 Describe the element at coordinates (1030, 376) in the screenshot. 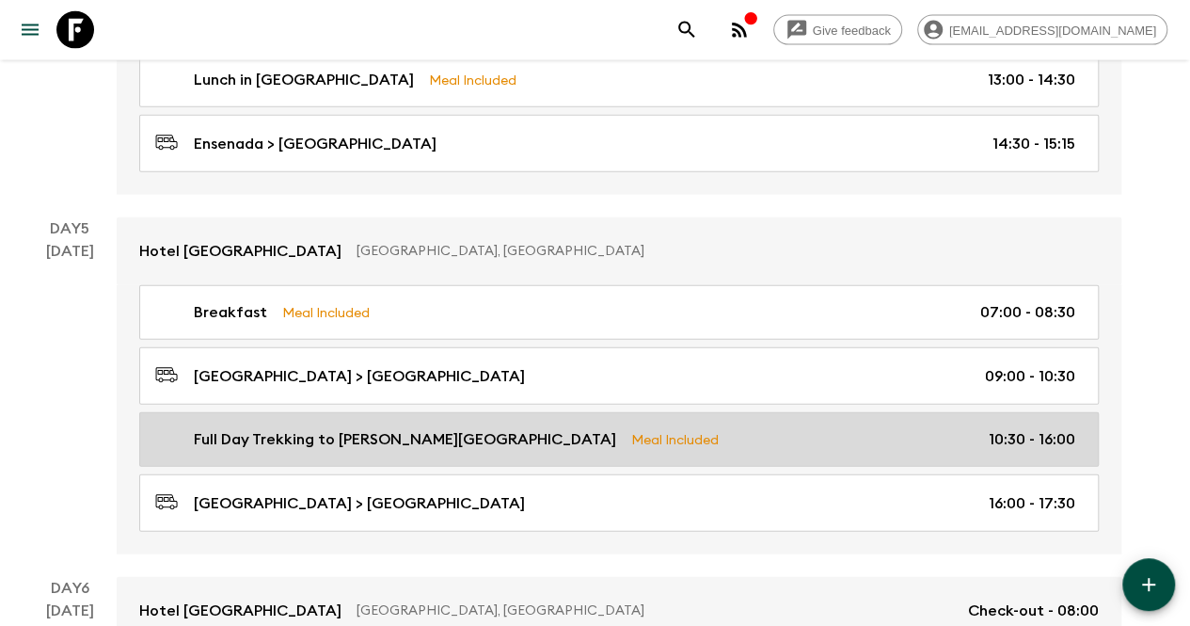

I see `p: 09:00 - 10:30` at that location.